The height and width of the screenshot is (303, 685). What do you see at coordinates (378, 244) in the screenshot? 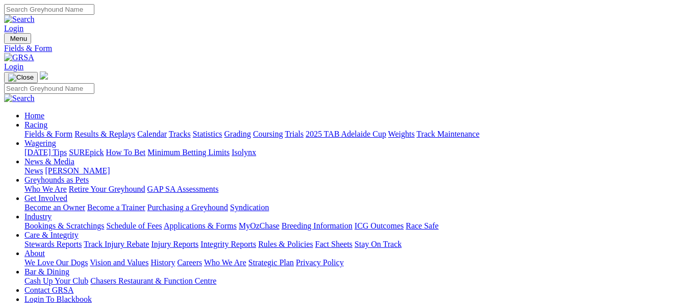
I see `a: Stay On Track` at bounding box center [378, 244].